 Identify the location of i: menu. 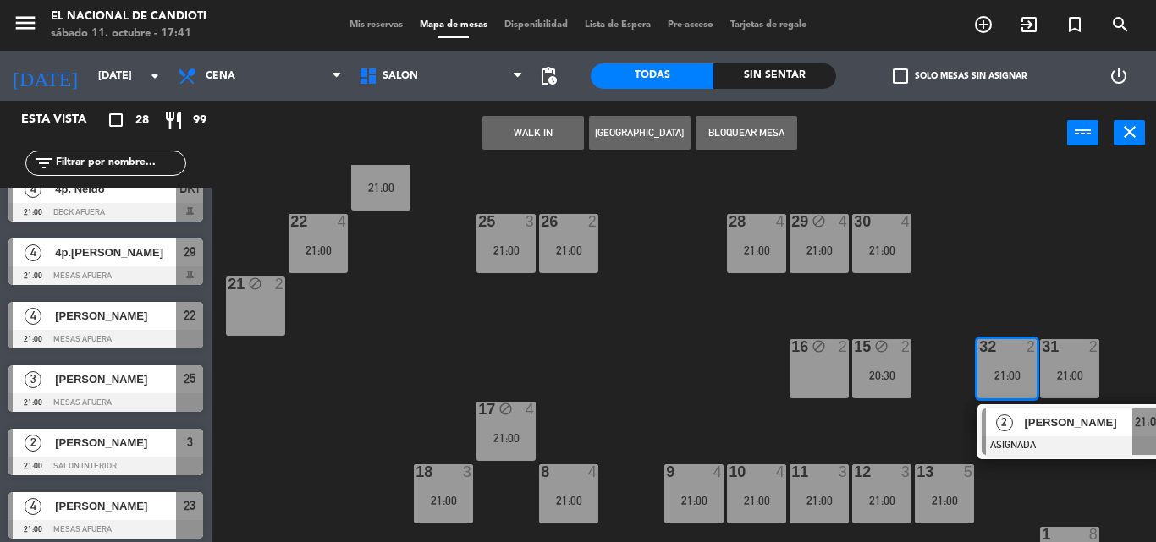
(25, 23).